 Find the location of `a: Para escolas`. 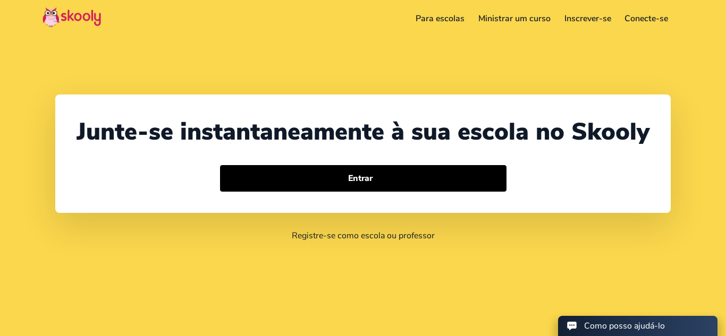

a: Para escolas is located at coordinates (440, 19).